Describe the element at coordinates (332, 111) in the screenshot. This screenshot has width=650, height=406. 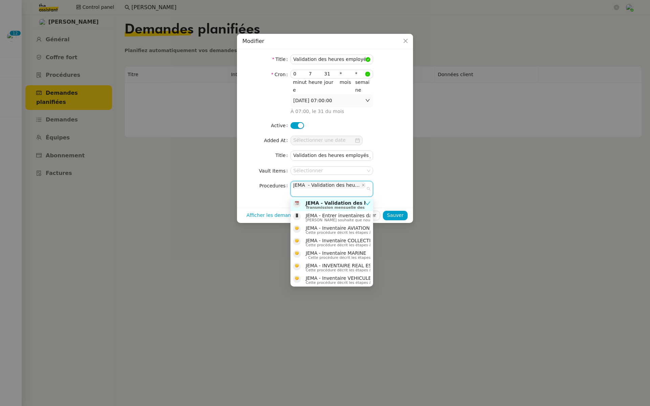
I see `div: À 07:00, le 31 du mois` at that location.